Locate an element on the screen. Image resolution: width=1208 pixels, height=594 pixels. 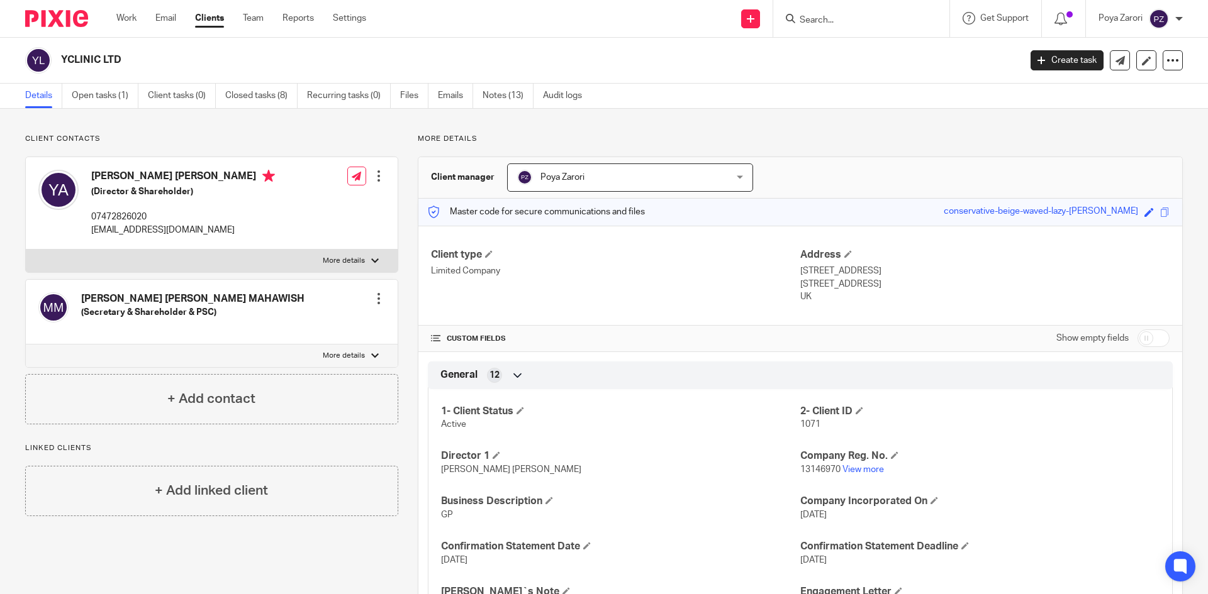
p: UK is located at coordinates (984, 297).